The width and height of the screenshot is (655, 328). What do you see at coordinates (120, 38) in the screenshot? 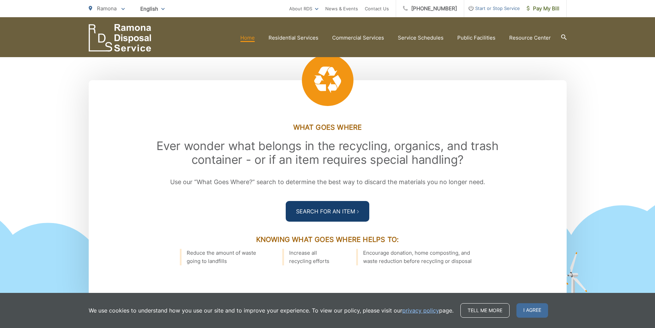
I see `a: EDCD logo. Return to the homepage.` at bounding box center [120, 38].